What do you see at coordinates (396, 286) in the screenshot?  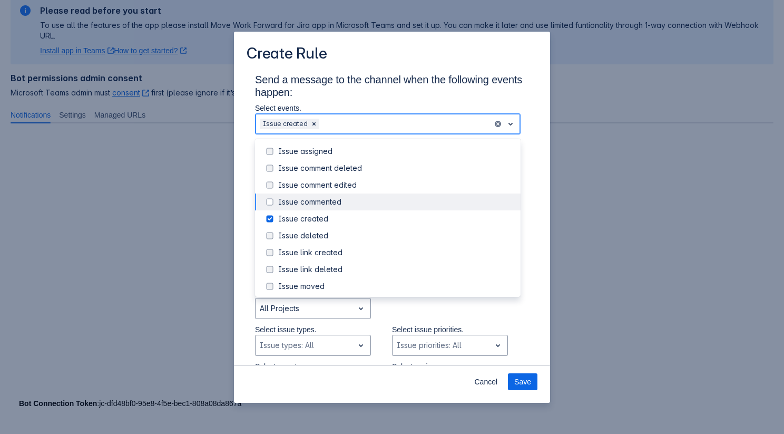 I see `div: Issue moved` at bounding box center [396, 286].